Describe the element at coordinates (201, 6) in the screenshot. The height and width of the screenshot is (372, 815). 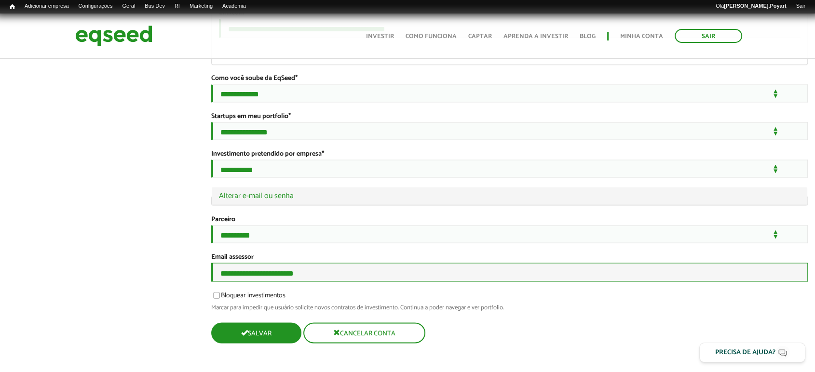
I see `a: Marketing` at that location.